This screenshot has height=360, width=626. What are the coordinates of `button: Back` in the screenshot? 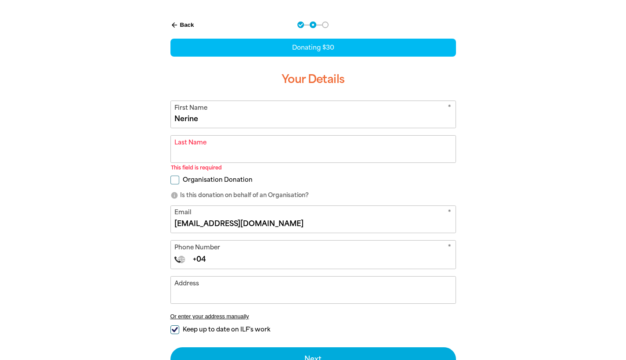 It's located at (182, 25).